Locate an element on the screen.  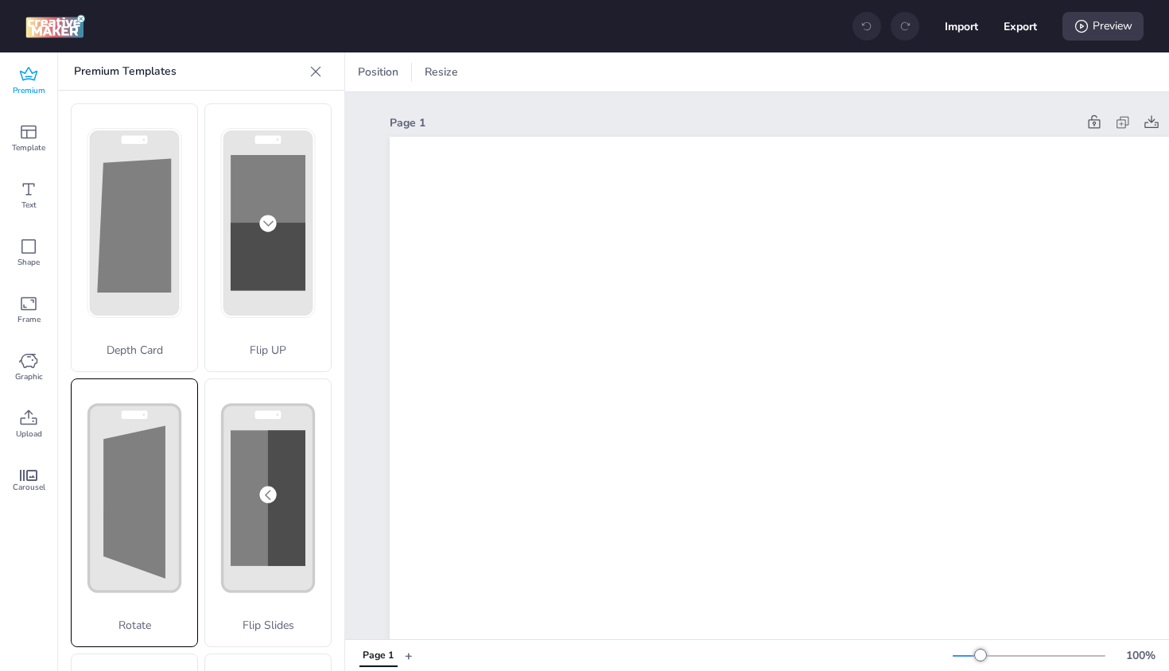
div: Preview is located at coordinates (1103, 26).